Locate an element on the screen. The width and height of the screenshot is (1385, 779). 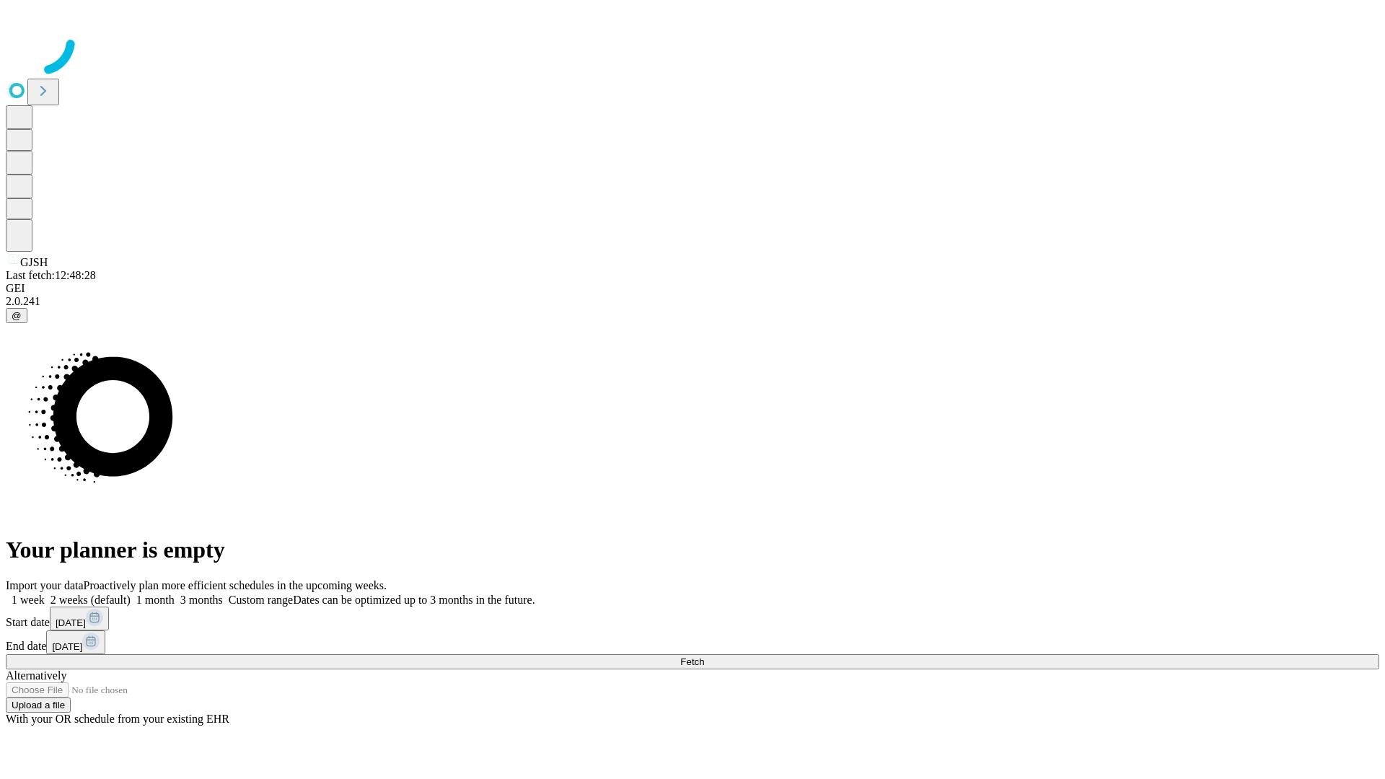
span: Custom range is located at coordinates (261, 600).